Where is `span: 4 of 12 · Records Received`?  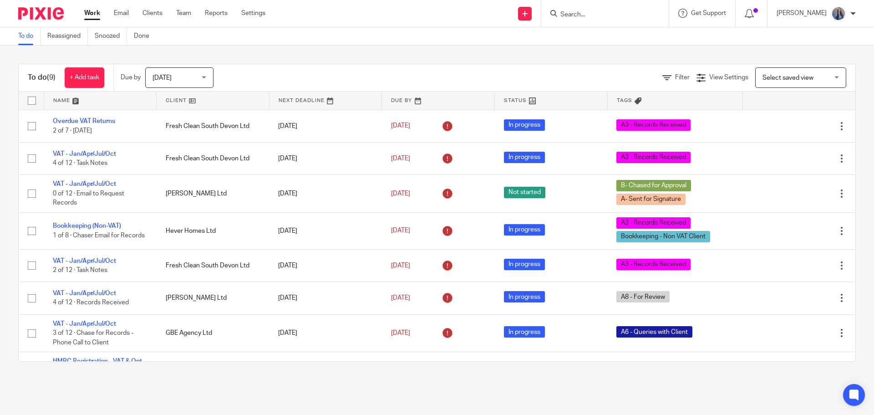
span: 4 of 12 · Records Received is located at coordinates (91, 303).